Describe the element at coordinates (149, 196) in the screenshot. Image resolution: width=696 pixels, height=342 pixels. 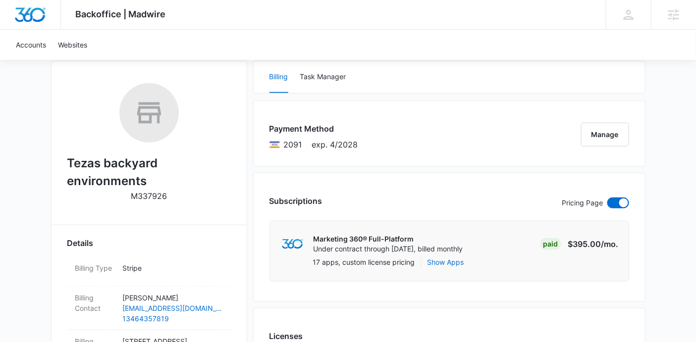
I see `p: M337926` at that location.